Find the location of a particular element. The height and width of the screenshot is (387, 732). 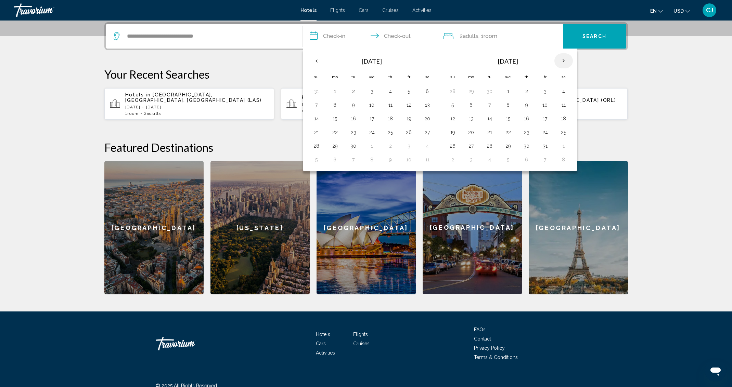

button: Day 23 is located at coordinates (353, 132).